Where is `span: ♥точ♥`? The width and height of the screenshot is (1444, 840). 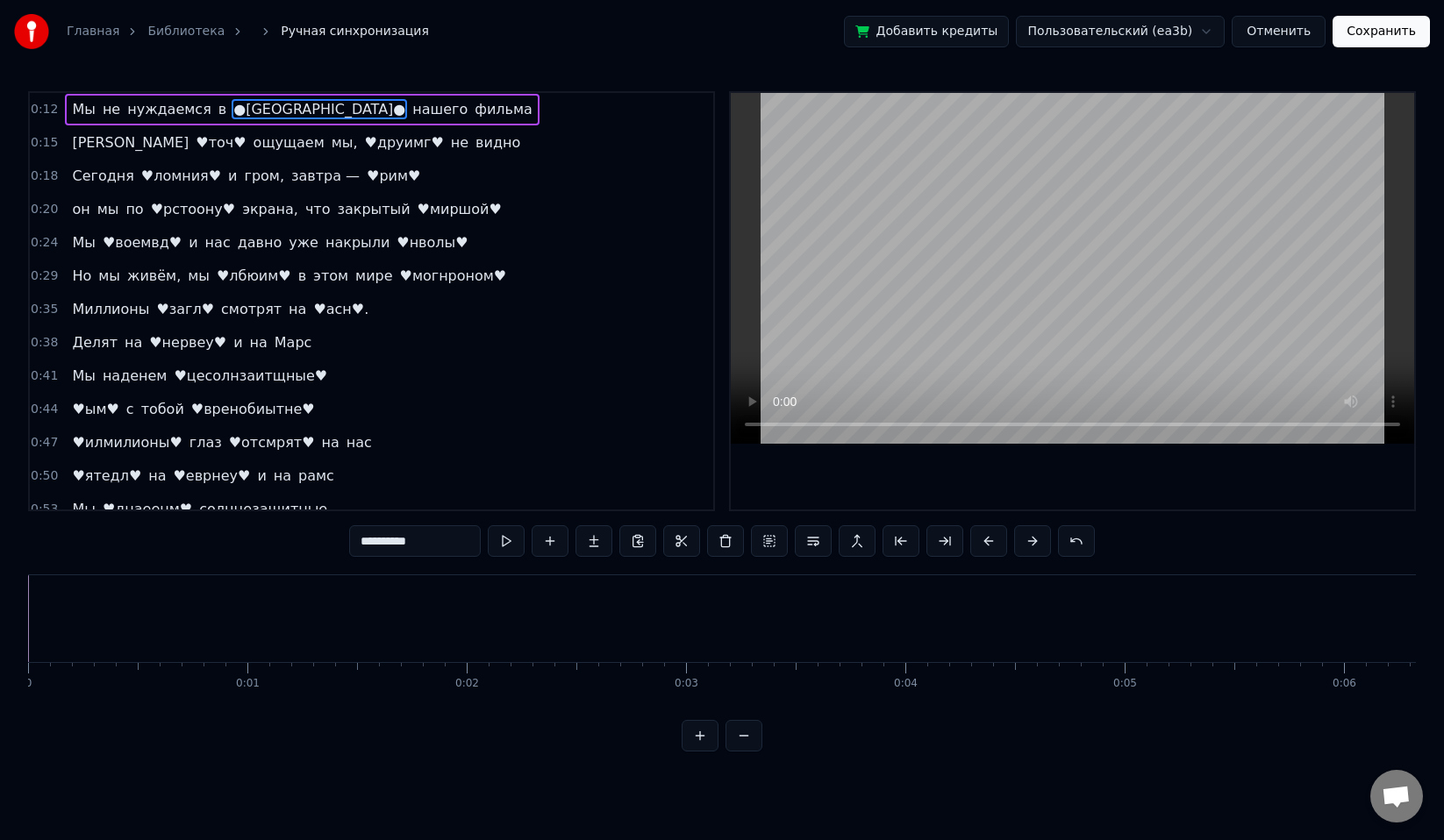
span: ♥точ♥ is located at coordinates (220, 142).